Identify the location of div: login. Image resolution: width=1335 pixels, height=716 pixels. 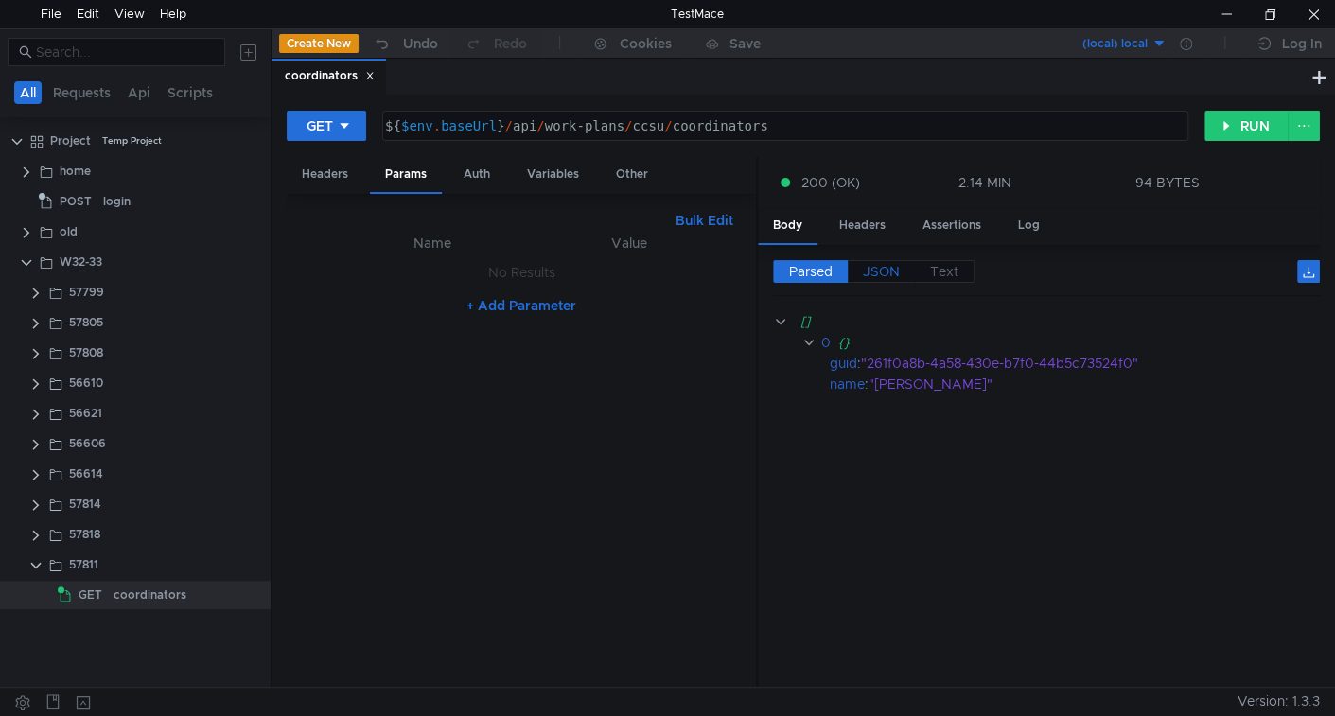
(116, 202).